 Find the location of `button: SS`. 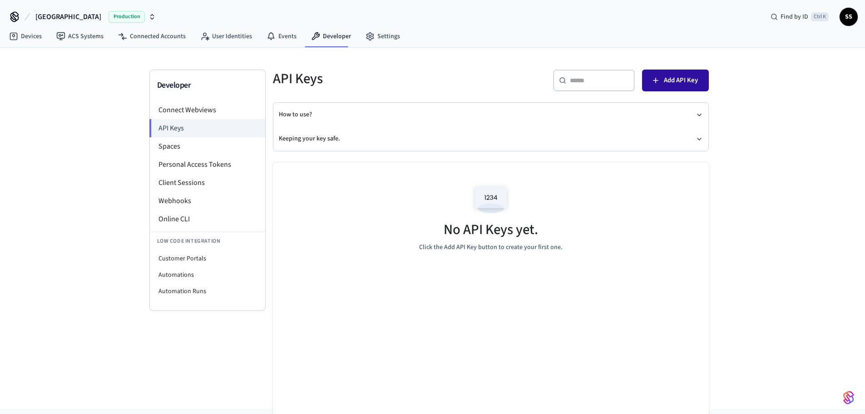

button: SS is located at coordinates (849, 17).